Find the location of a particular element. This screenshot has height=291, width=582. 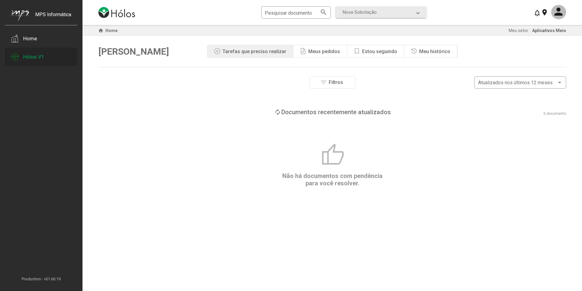

div: Hólos V1 is located at coordinates (34, 57).